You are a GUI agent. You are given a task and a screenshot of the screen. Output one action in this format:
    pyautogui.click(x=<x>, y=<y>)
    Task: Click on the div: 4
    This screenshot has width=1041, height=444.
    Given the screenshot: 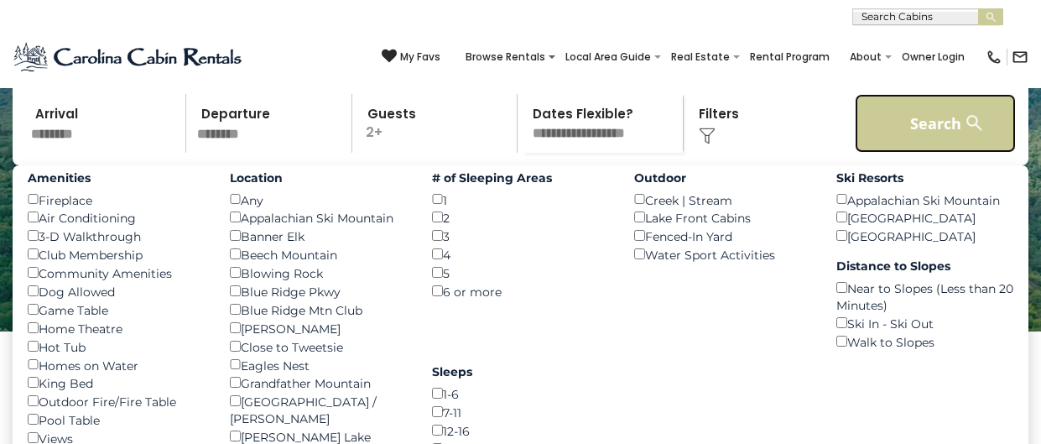 What is the action you would take?
    pyautogui.click(x=520, y=254)
    